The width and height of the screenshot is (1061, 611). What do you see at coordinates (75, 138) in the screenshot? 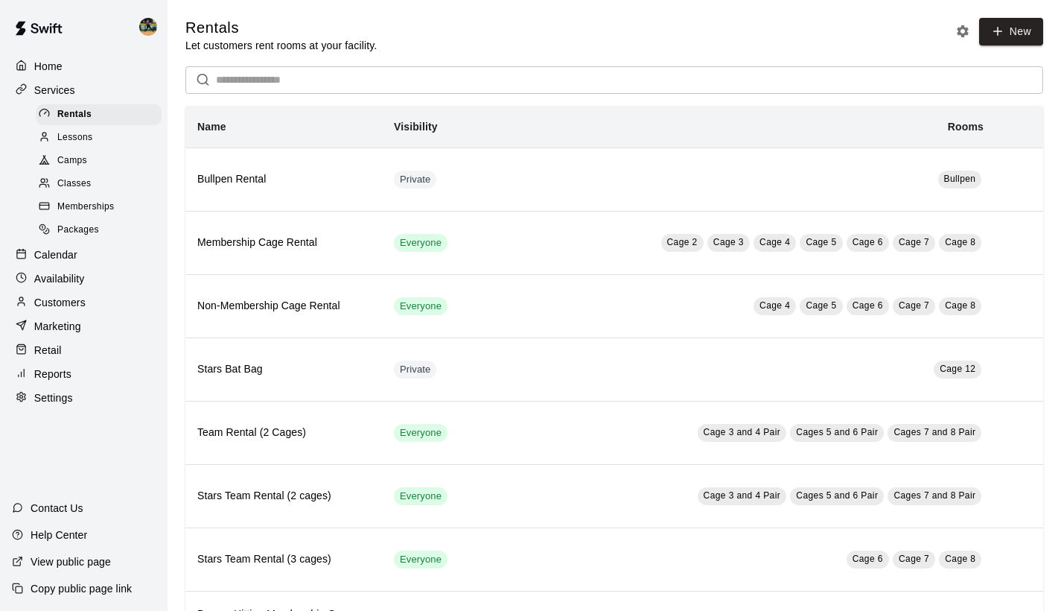
I see `span: Lessons` at bounding box center [75, 138].